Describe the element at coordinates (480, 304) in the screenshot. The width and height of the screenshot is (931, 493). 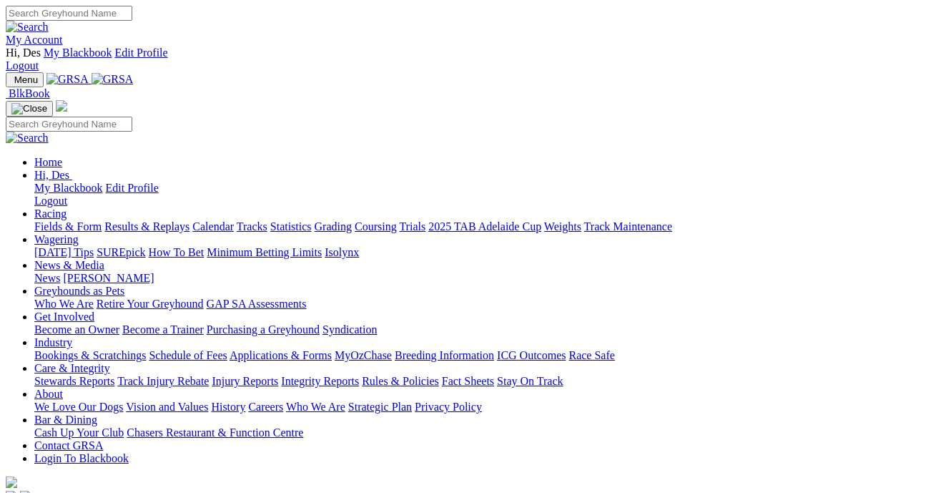
I see `div: Greyhounds as Pets` at that location.